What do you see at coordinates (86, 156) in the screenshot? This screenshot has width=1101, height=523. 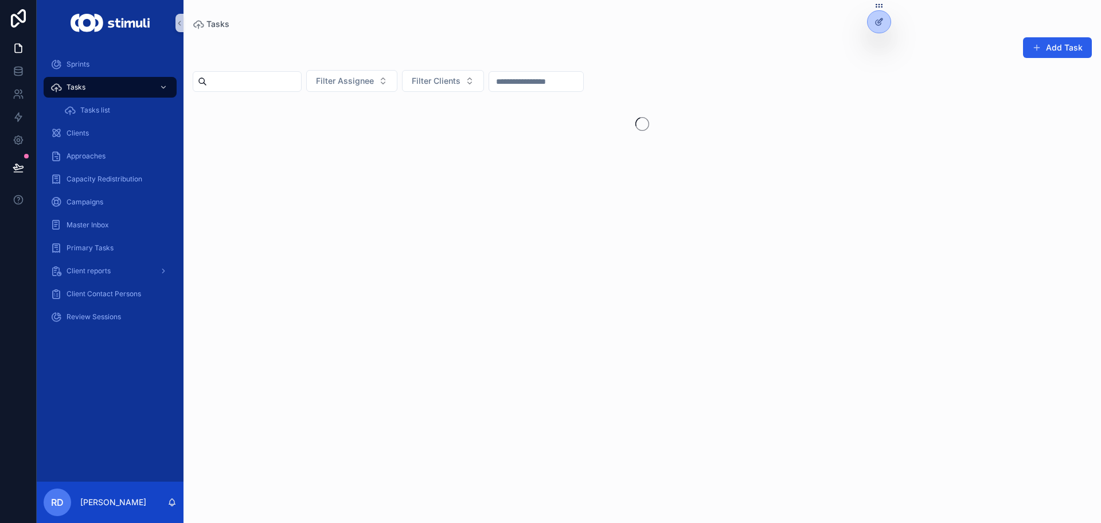 I see `span: Approaches` at bounding box center [86, 156].